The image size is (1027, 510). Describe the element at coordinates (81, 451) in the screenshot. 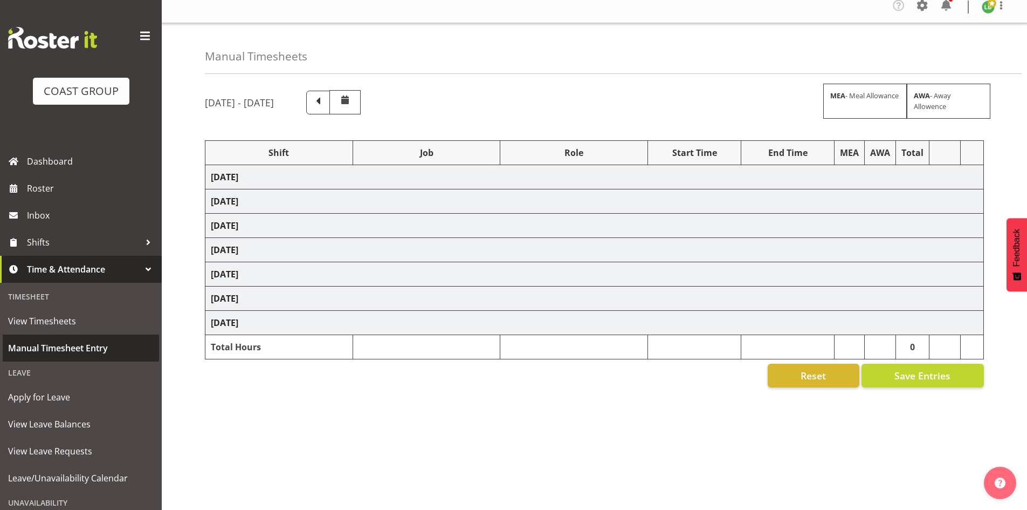

I see `a: View Leave Requests` at that location.